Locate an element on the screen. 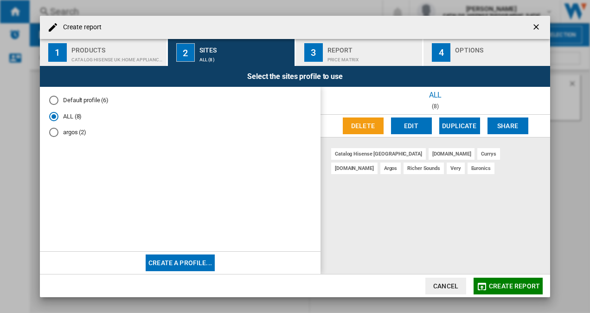  button: Create a profile... is located at coordinates (180, 263).